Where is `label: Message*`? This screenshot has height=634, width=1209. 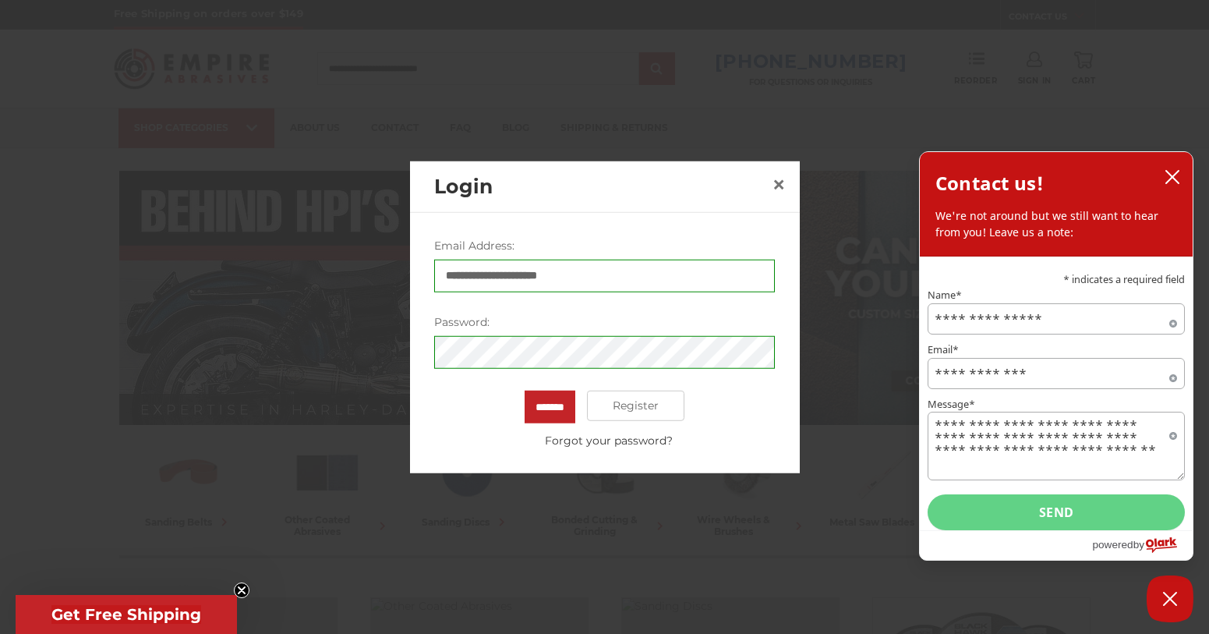 label: Message* is located at coordinates (1056, 404).